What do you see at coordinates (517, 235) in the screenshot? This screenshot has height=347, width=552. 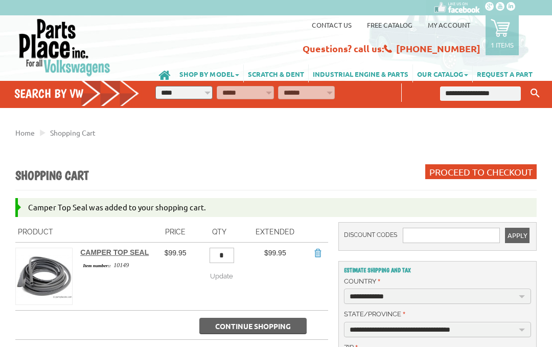 I see `button: Apply` at bounding box center [517, 235].